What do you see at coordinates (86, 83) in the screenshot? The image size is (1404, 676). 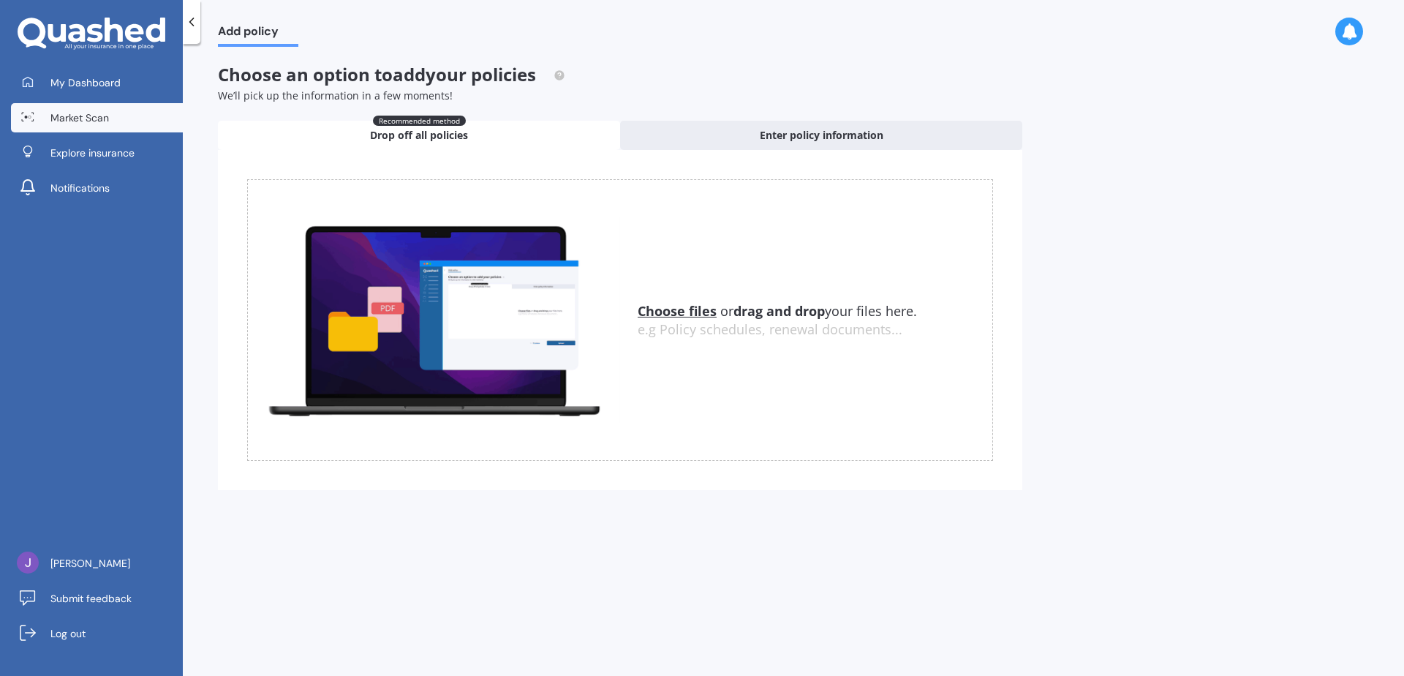 I see `span: My Dashboard` at bounding box center [86, 83].